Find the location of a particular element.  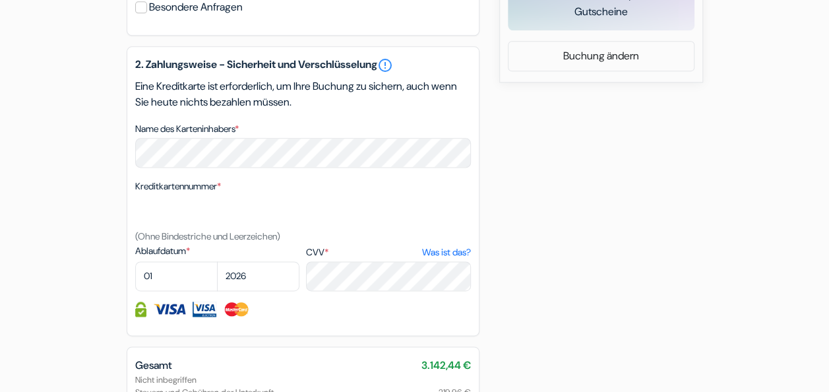

small: (Ohne Bindestriche und Leerzeichen) is located at coordinates (208, 236).